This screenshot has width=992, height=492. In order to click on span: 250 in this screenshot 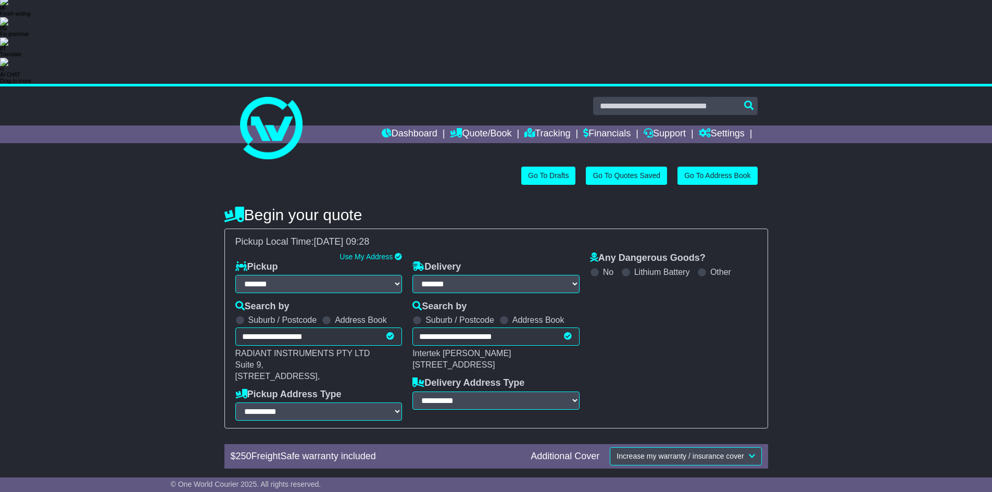, I will do `click(244, 456)`.